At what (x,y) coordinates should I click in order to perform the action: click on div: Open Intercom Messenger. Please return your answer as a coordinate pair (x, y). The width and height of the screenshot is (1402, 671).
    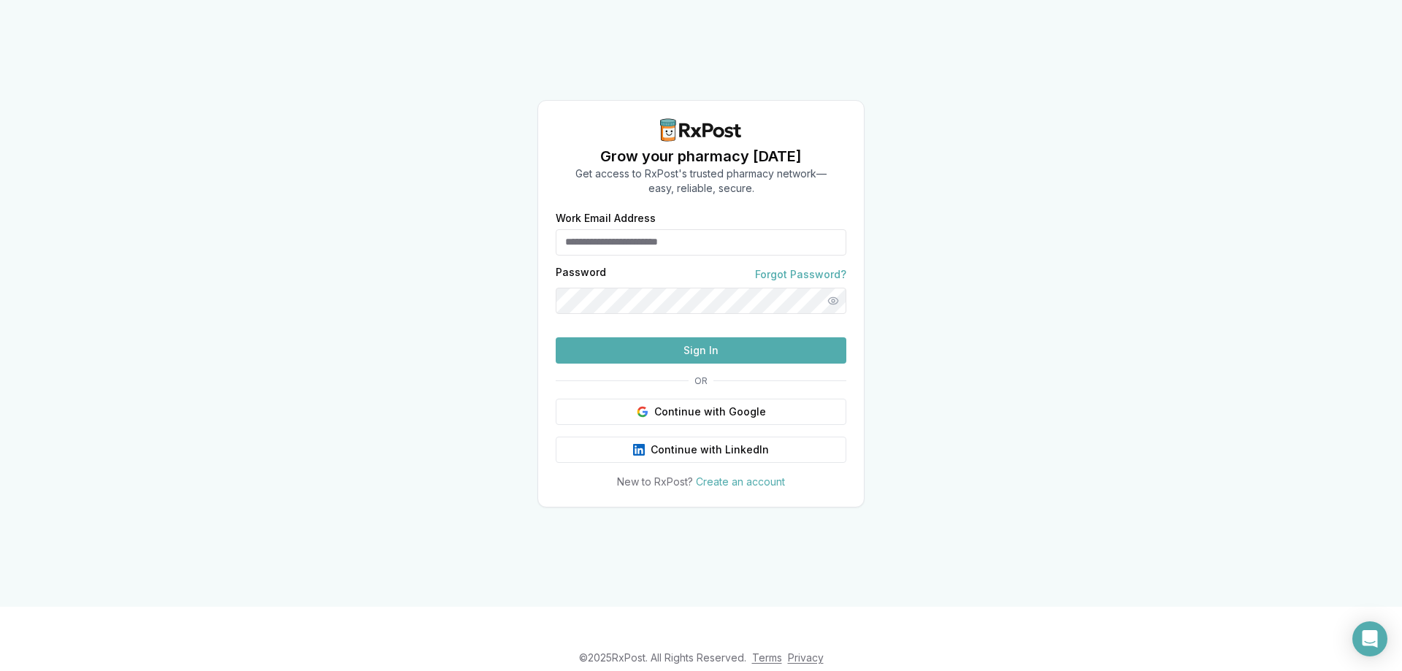
    Looking at the image, I should click on (1370, 639).